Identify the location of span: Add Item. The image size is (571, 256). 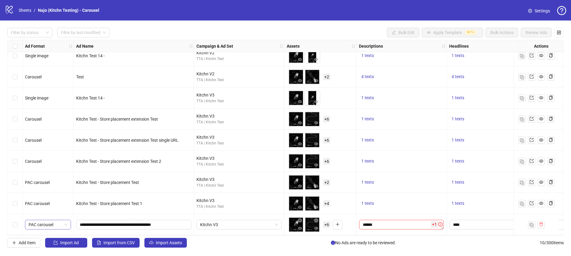
(27, 242).